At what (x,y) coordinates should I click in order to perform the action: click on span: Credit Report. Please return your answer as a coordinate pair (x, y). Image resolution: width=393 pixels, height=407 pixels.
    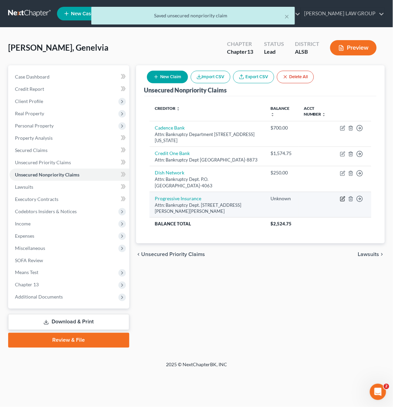
    Looking at the image, I should click on (30, 89).